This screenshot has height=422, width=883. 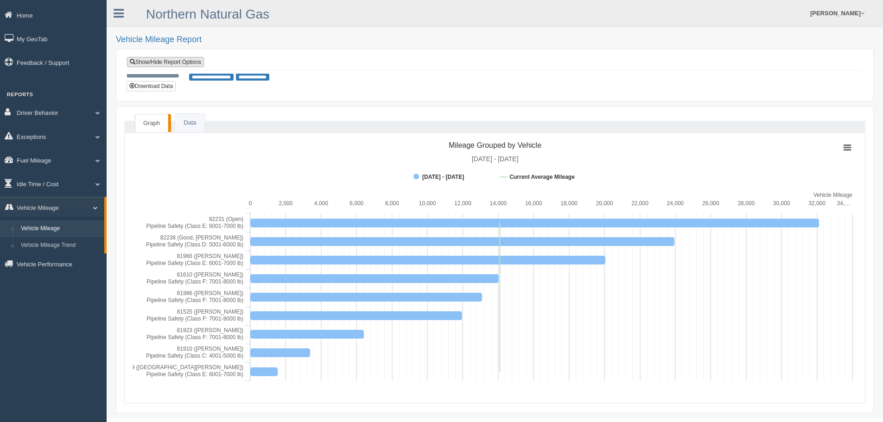 I want to click on h2: Vehicle Mileage Report, so click(x=495, y=40).